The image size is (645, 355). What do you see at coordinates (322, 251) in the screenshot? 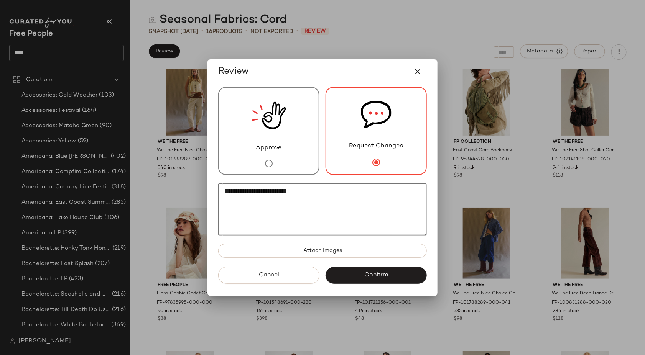
I see `span: Attach images` at bounding box center [322, 251].